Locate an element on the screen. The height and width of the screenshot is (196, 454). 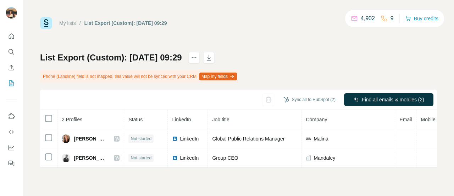
a: My lists is located at coordinates (67, 23).